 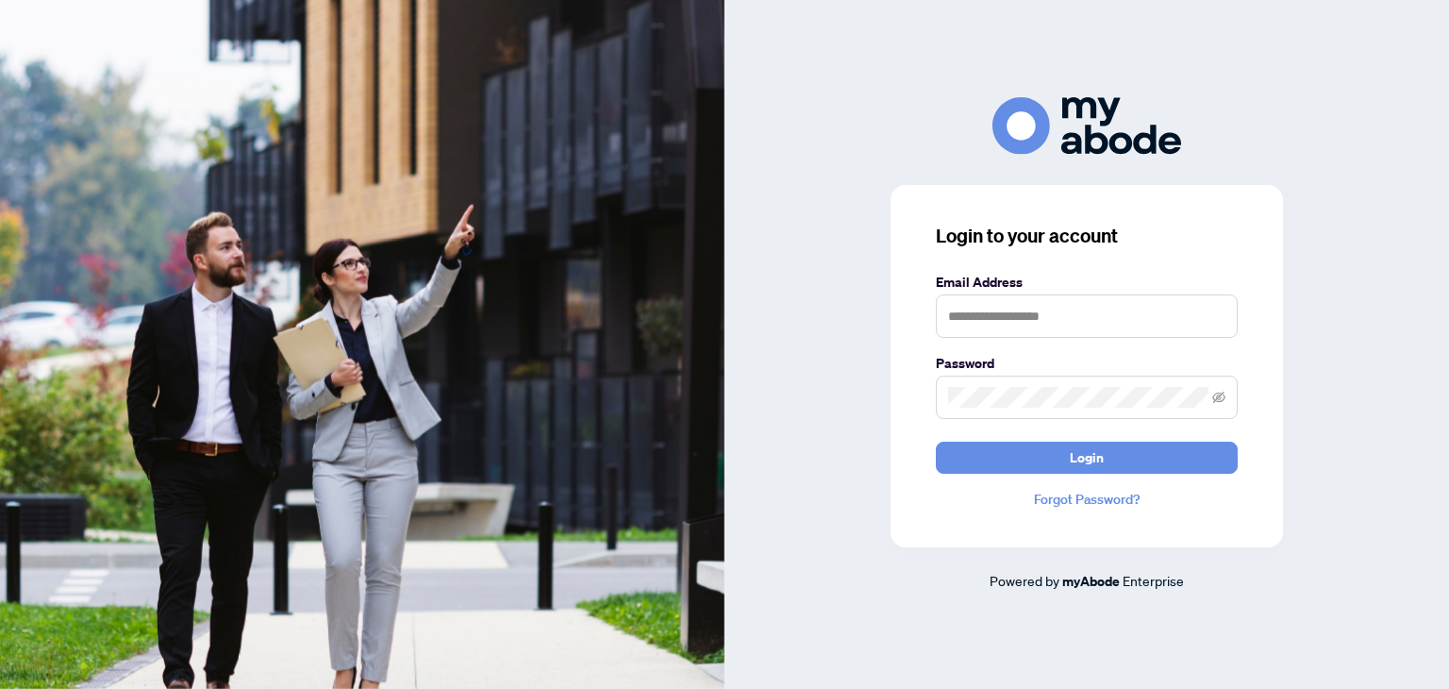 I want to click on span: Powered by, so click(x=1025, y=580).